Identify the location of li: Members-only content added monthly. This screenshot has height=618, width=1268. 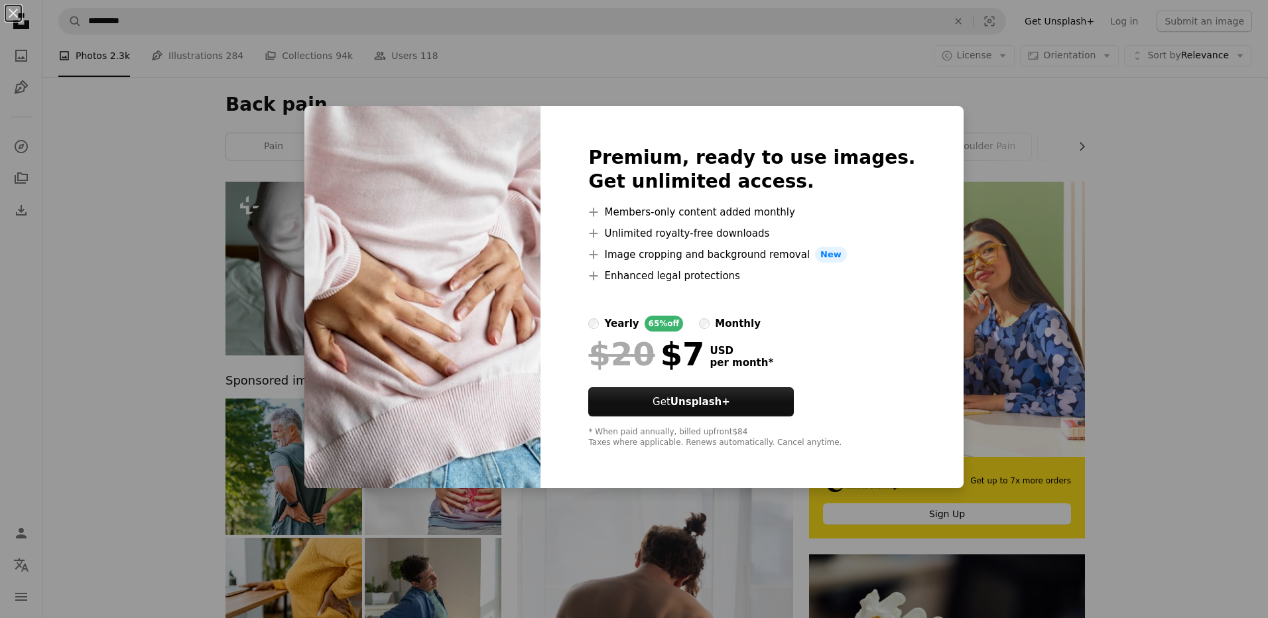
(751, 212).